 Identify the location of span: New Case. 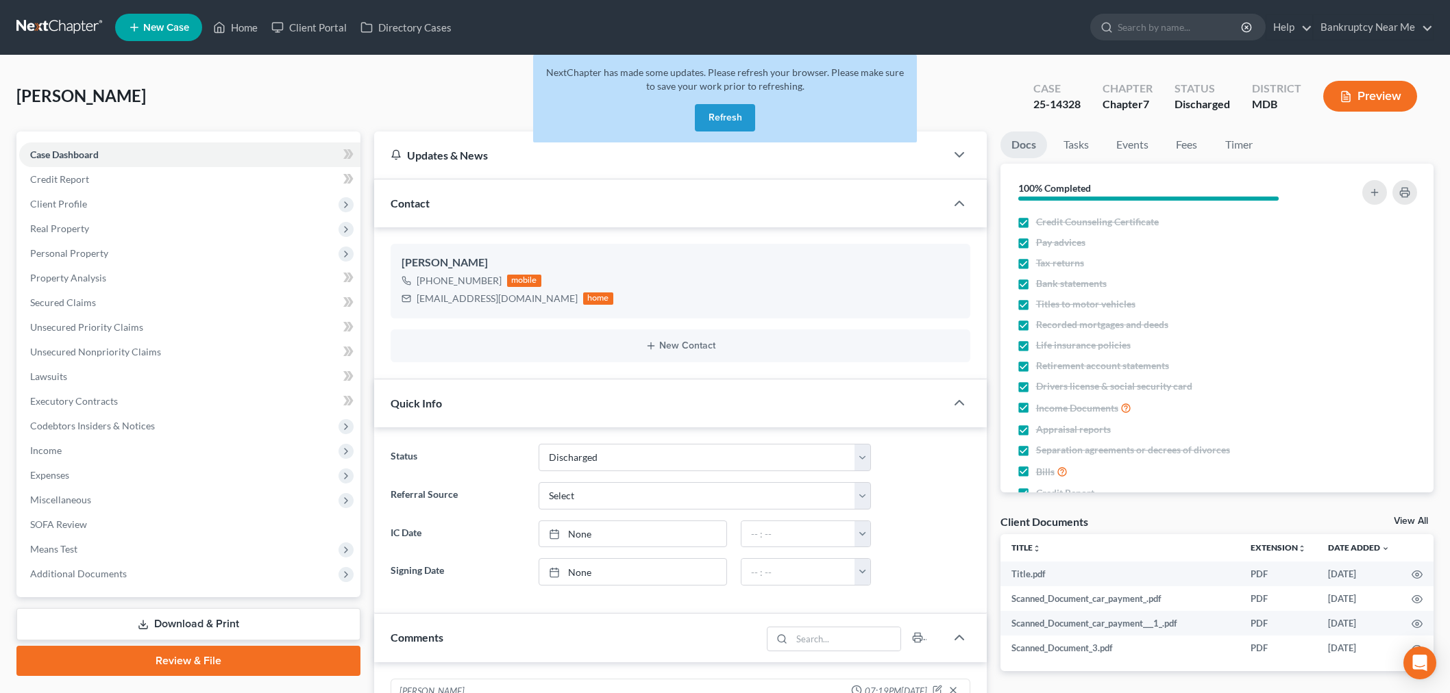
(166, 27).